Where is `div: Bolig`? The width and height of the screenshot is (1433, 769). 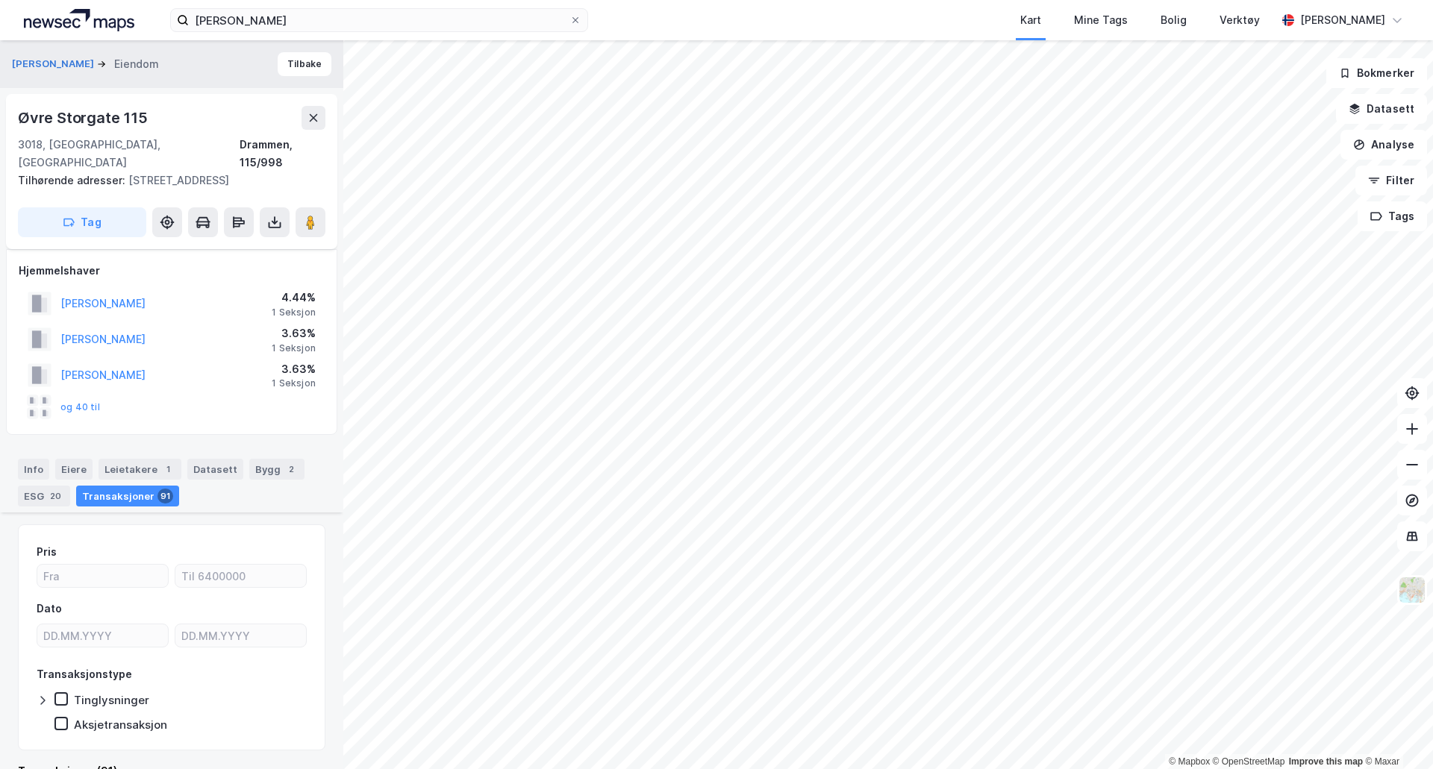
div: Bolig is located at coordinates (1173, 20).